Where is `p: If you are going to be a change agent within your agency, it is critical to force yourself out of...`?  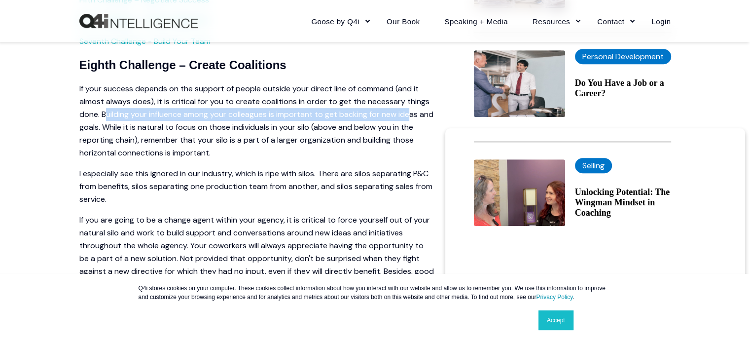 p: If you are going to be a change agent within your agency, it is critical to force yourself out of... is located at coordinates (257, 252).